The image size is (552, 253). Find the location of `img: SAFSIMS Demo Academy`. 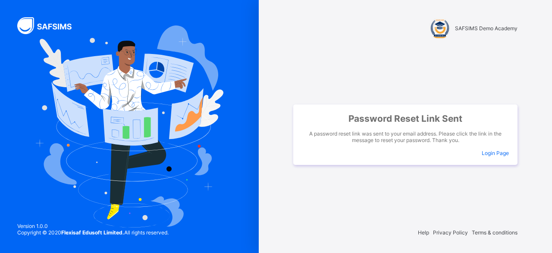

img: SAFSIMS Demo Academy is located at coordinates (440, 28).